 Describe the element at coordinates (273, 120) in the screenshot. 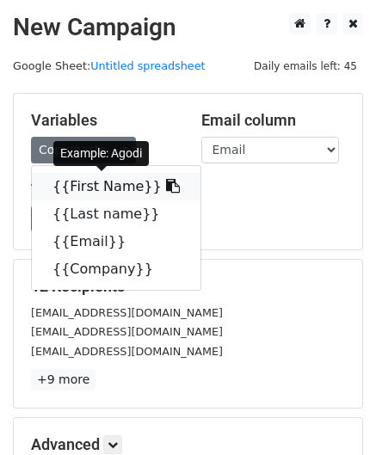

I see `h5: Email column` at that location.